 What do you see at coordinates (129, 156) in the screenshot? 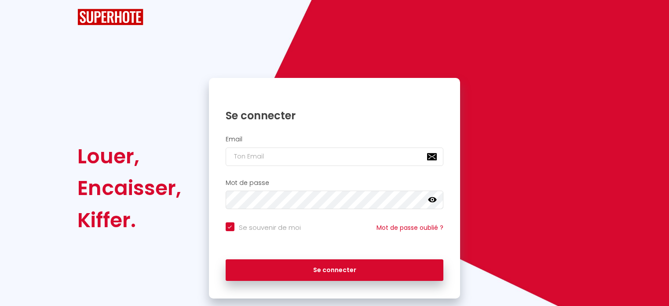
I see `div: Louer,` at bounding box center [129, 156].